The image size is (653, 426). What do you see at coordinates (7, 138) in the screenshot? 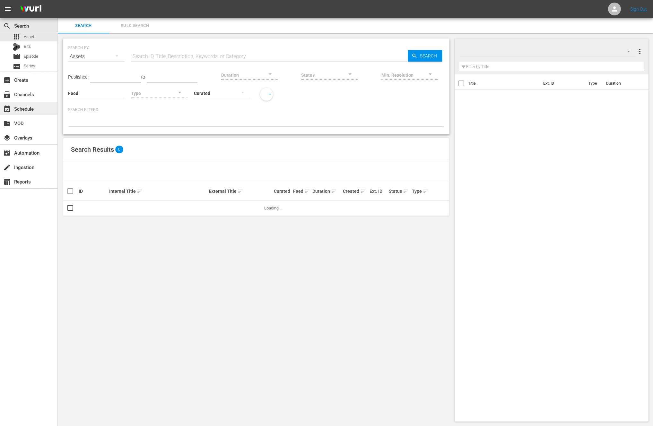
I see `span: Overlays` at bounding box center [7, 138].